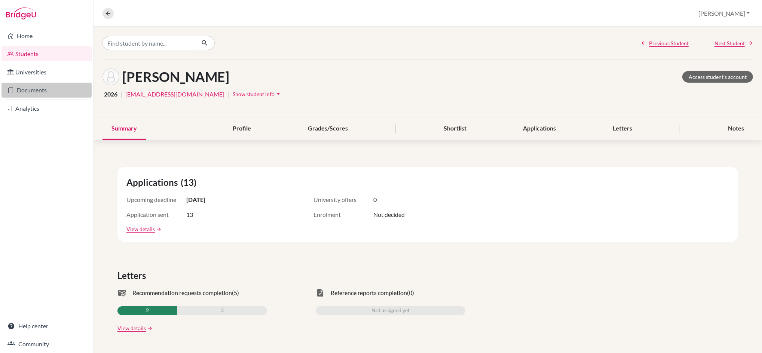  I want to click on span: (13), so click(190, 183).